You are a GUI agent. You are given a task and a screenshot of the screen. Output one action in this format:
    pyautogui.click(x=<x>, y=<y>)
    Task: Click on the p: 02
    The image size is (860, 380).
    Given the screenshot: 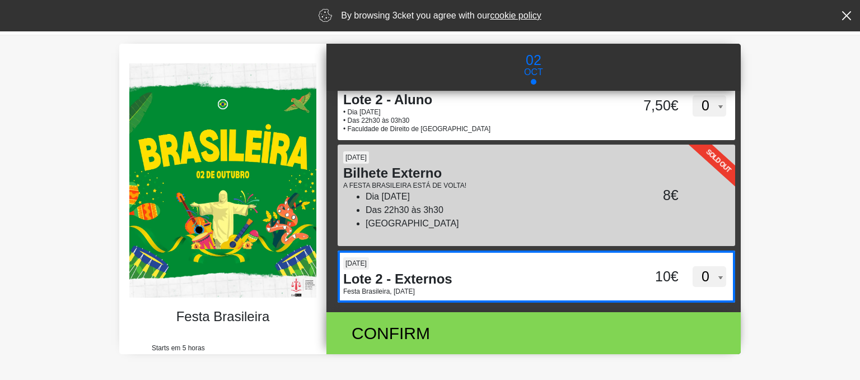 What is the action you would take?
    pyautogui.click(x=534, y=60)
    